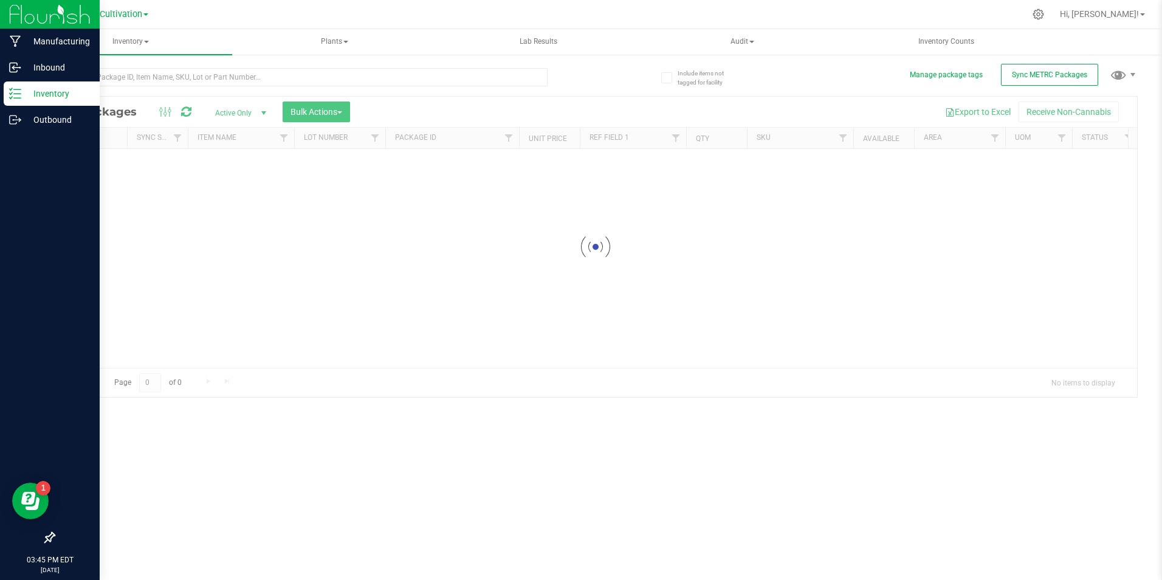 The width and height of the screenshot is (1162, 580). I want to click on a: Lab Results, so click(539, 42).